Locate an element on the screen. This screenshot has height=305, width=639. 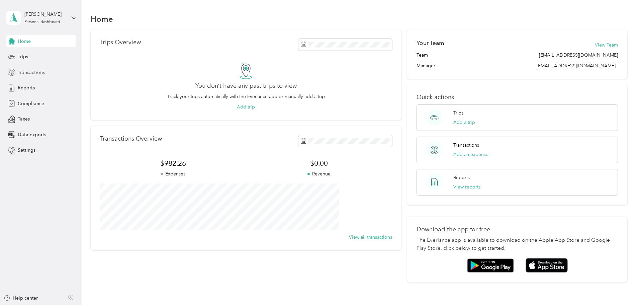
span: Team is located at coordinates (422, 55).